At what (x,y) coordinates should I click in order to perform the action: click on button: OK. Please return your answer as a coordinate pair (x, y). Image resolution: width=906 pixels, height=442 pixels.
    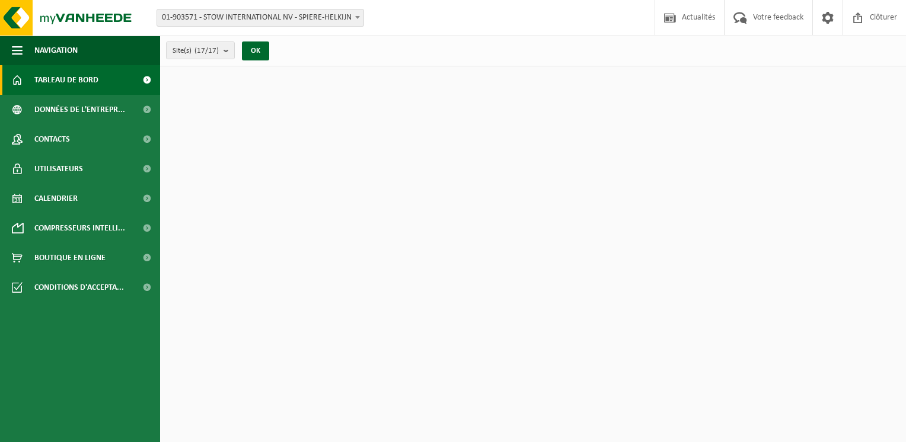
    Looking at the image, I should click on (256, 51).